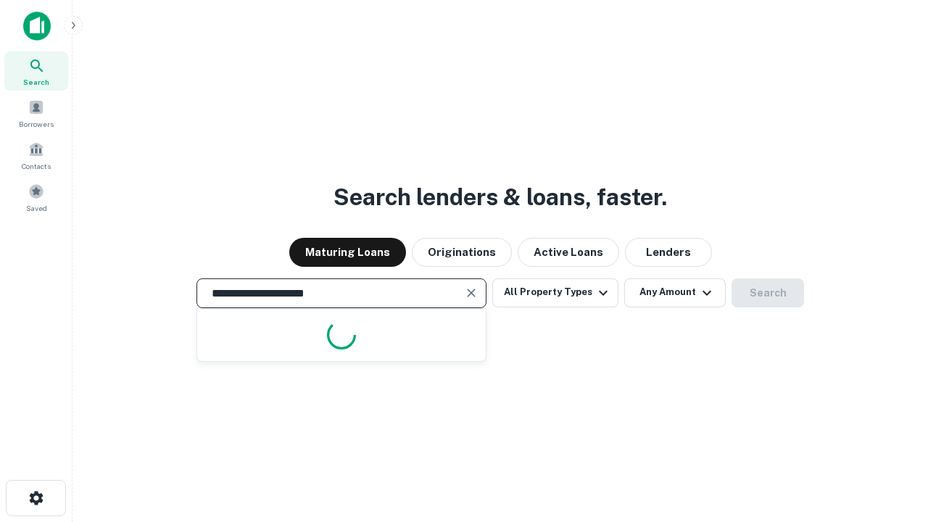  Describe the element at coordinates (891, 441) in the screenshot. I see `div: Chat Widget` at that location.